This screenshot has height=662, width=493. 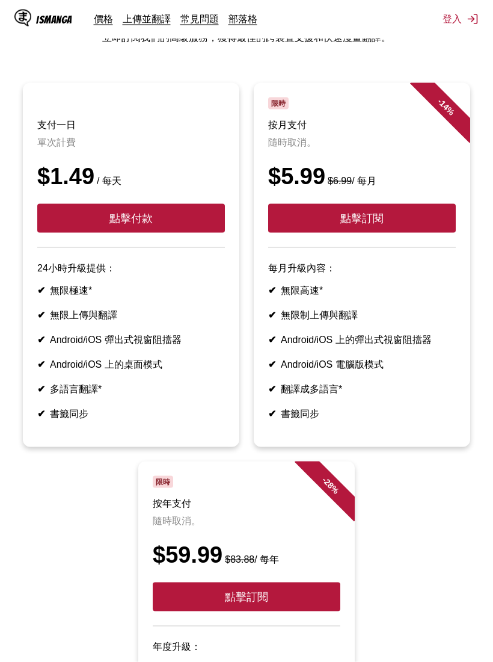 What do you see at coordinates (131, 176) in the screenshot?
I see `div: $1.49` at bounding box center [131, 176].